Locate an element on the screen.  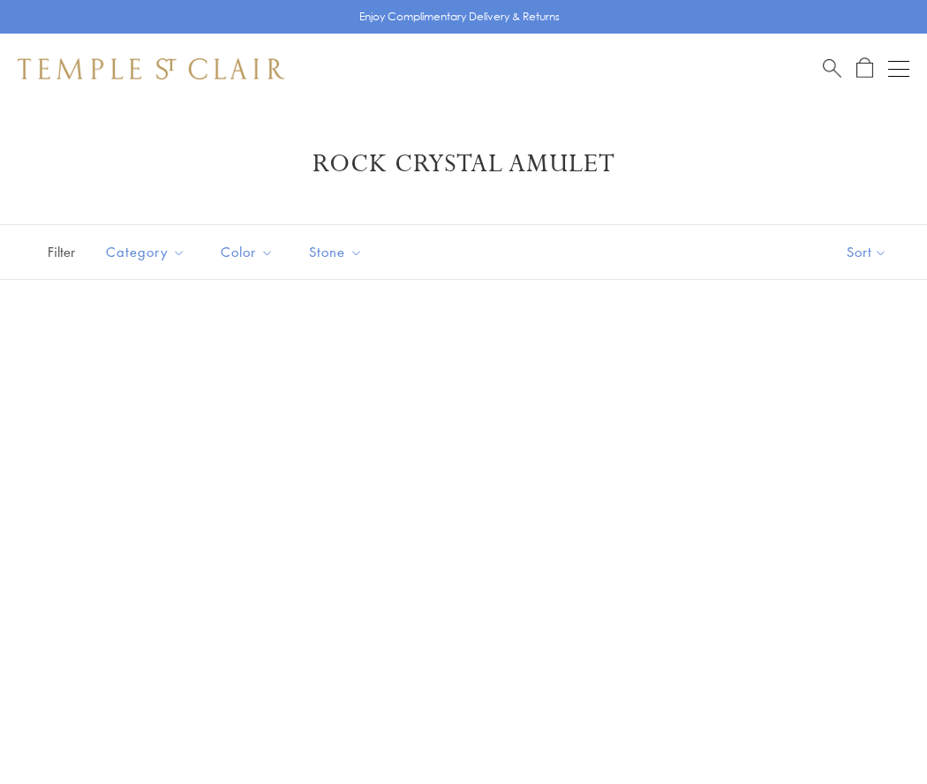
p: Enjoy Complimentary Delivery & Returns is located at coordinates (459, 17).